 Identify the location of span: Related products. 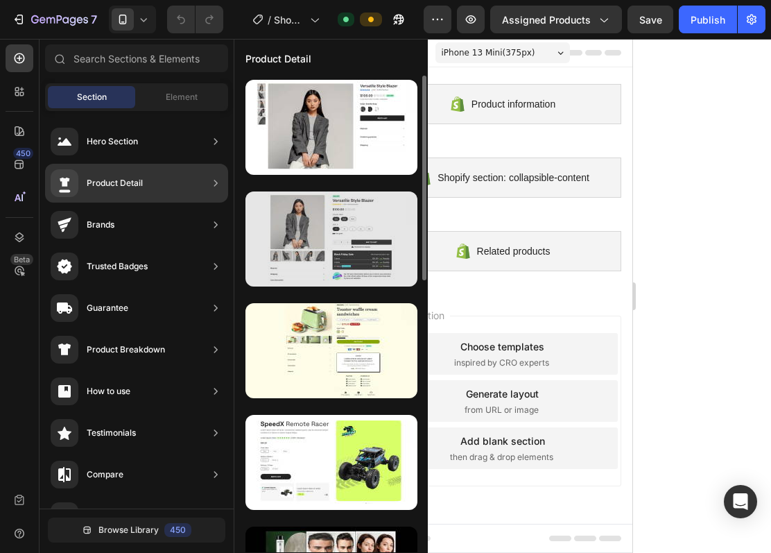
(141, 212).